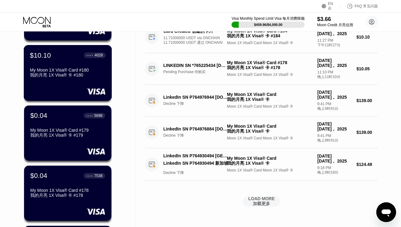 The width and height of the screenshot is (401, 227). What do you see at coordinates (193, 43) in the screenshot?
I see `span: 11.71000000 USDT 通过 ONCHAIN` at bounding box center [193, 43].